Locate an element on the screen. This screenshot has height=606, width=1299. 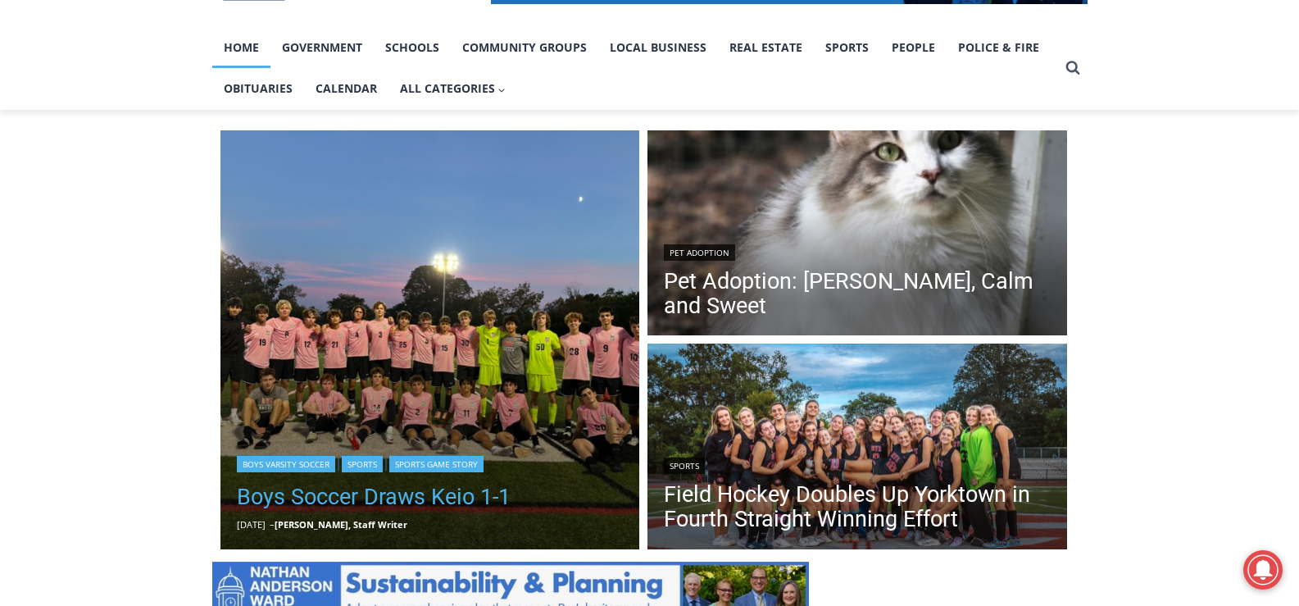
a: Read More Boys Soccer Draws Keio 1-1 is located at coordinates (430, 340).